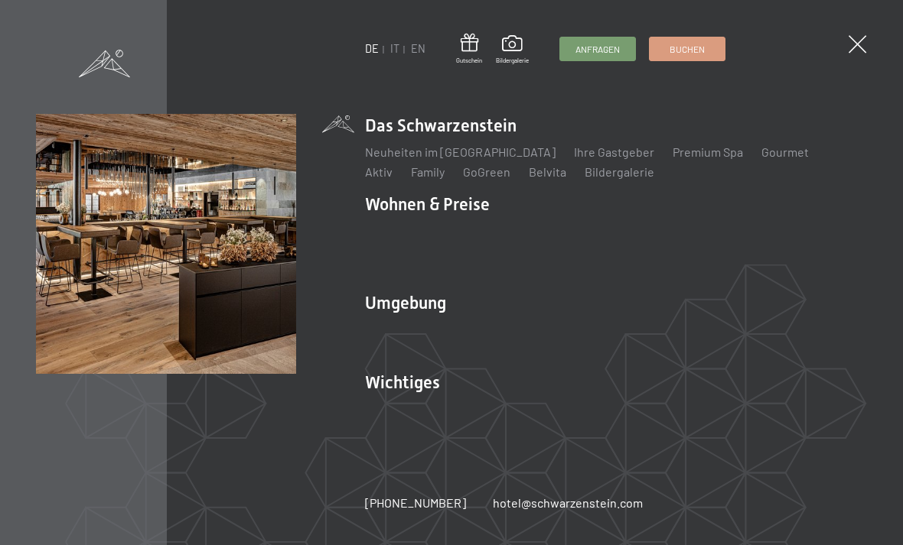 The image size is (903, 545). I want to click on a: EN, so click(418, 48).